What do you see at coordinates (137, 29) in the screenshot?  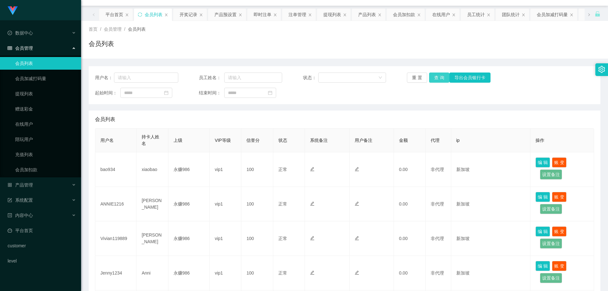 I see `span: 会员列表` at bounding box center [137, 29].